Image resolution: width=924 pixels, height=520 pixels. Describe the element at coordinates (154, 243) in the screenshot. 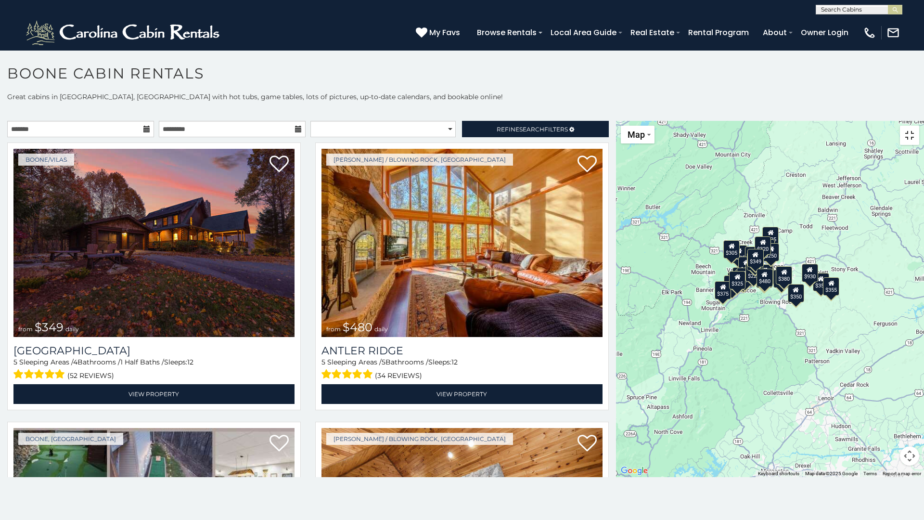

I see `a: Diamond Creek Lodge from $349 daily` at that location.